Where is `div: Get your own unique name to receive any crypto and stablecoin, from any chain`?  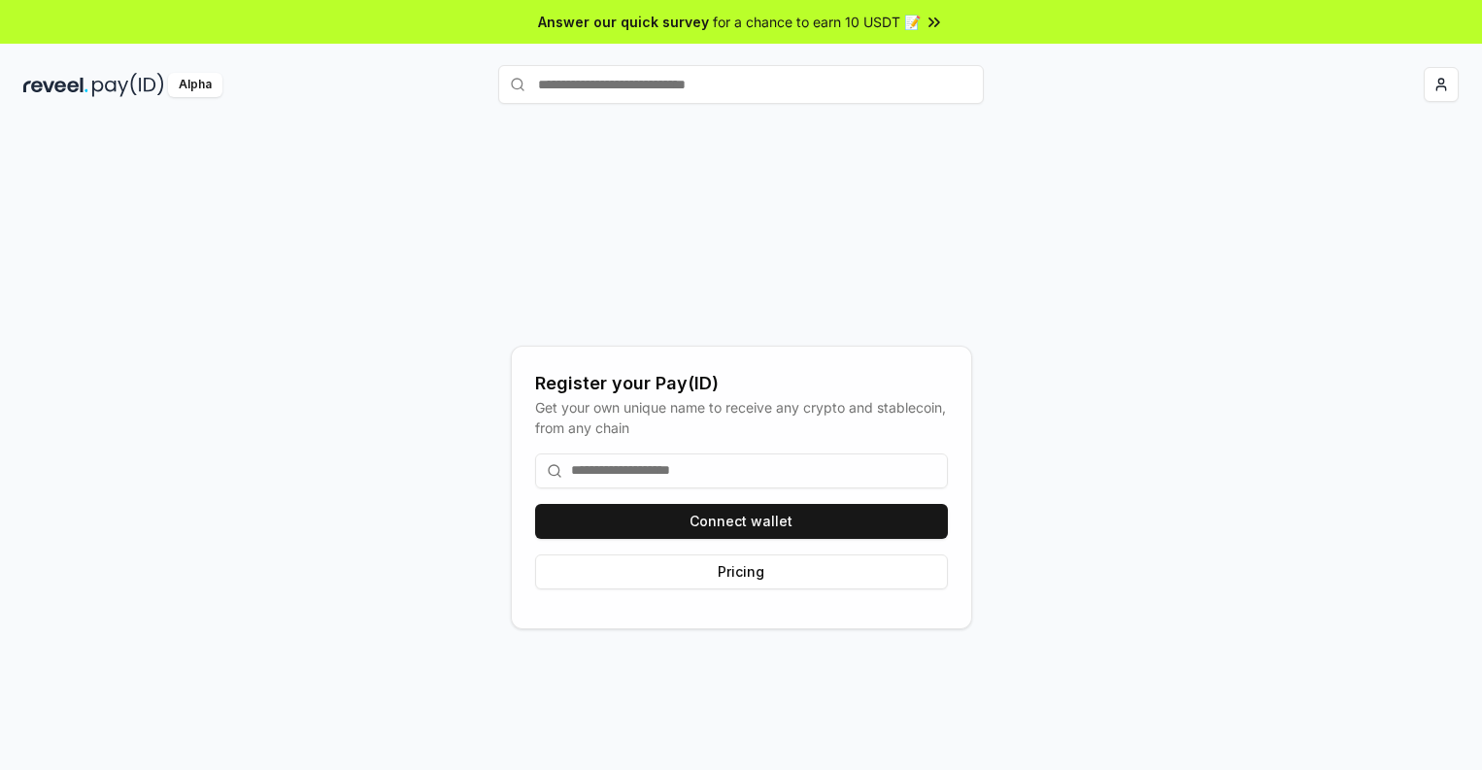
div: Get your own unique name to receive any crypto and stablecoin, from any chain is located at coordinates (741, 418).